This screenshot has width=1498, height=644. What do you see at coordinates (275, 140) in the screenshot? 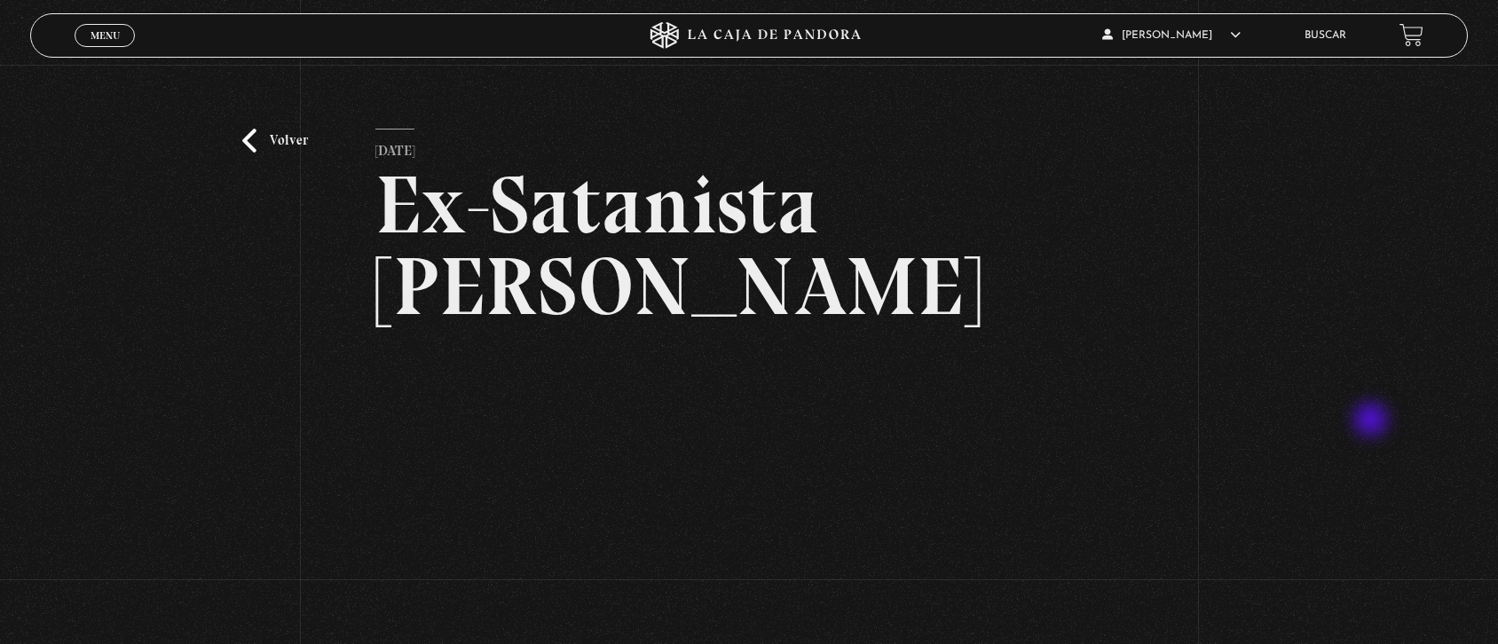
I see `a: Volver` at bounding box center [275, 140].